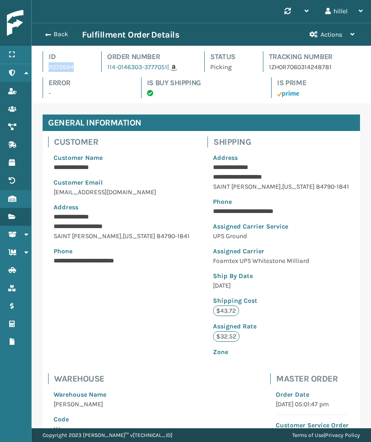 The image size is (371, 442). I want to click on h4: Is Buy Shipping, so click(201, 83).